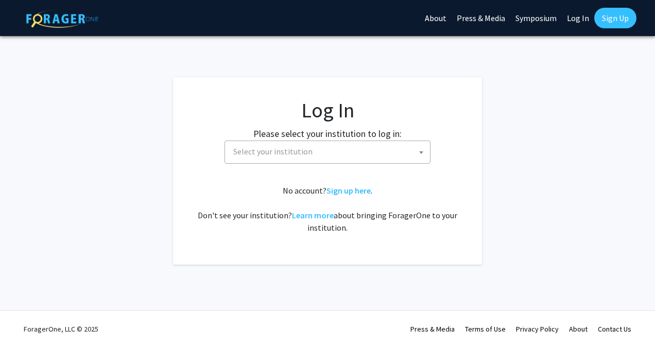  I want to click on div: No account? . Don't see your institution? about bringing ForagerOne to your institution., so click(328, 209).